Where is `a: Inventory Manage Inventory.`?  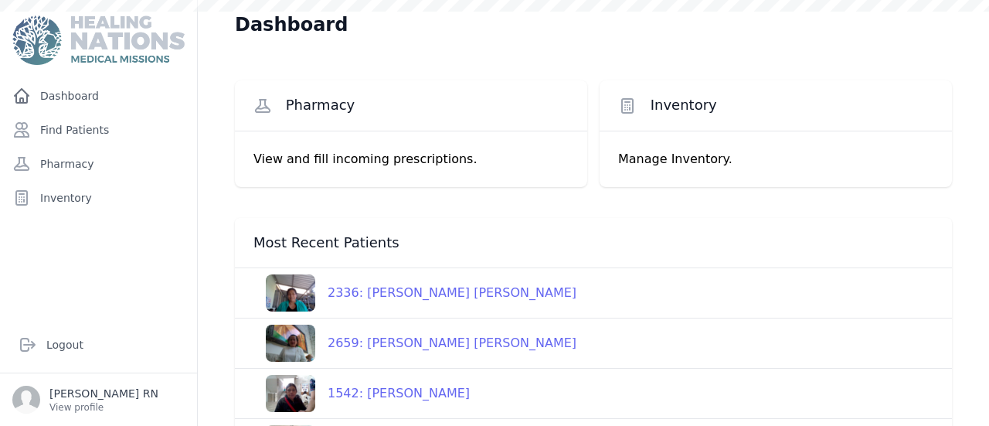 a: Inventory Manage Inventory. is located at coordinates (776, 134).